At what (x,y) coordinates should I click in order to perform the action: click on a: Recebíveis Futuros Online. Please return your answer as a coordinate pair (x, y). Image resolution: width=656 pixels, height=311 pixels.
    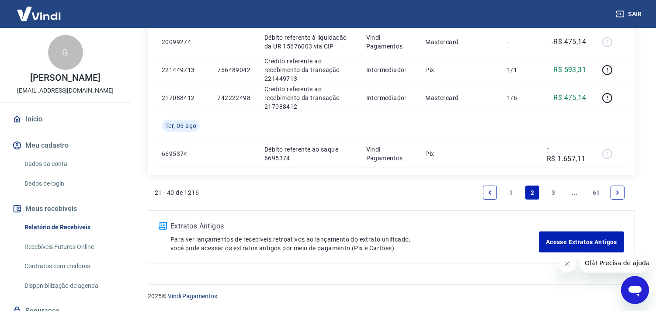
    Looking at the image, I should click on (70, 247).